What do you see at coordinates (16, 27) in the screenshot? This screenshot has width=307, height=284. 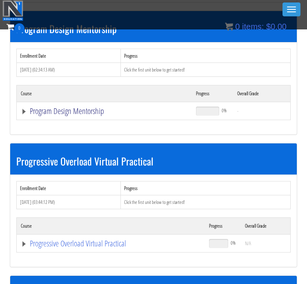 I see `a: 0` at bounding box center [16, 27].